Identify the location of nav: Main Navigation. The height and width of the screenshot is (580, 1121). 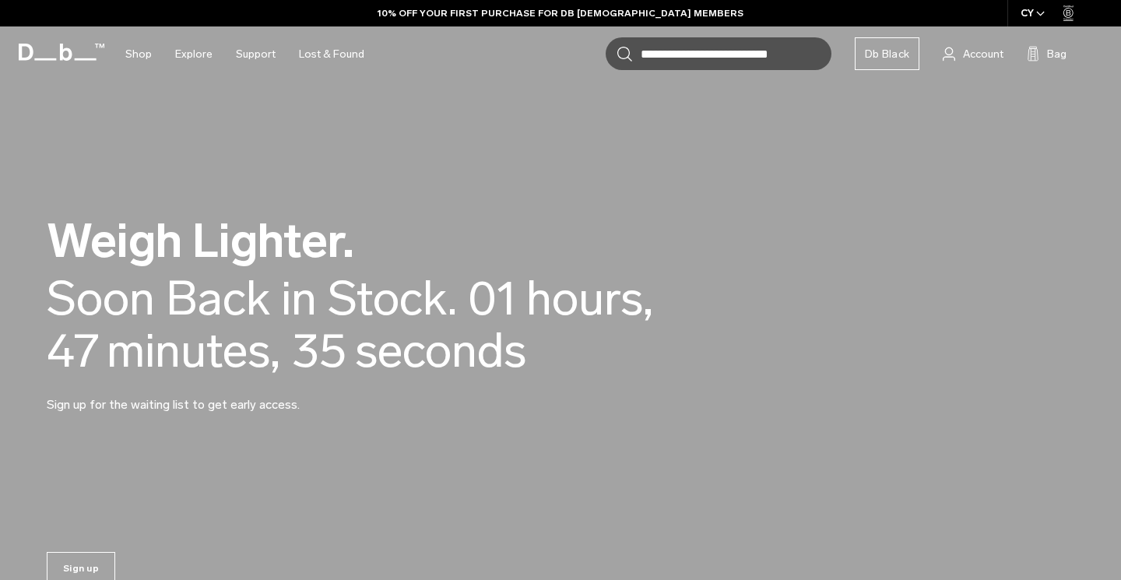
(244, 54).